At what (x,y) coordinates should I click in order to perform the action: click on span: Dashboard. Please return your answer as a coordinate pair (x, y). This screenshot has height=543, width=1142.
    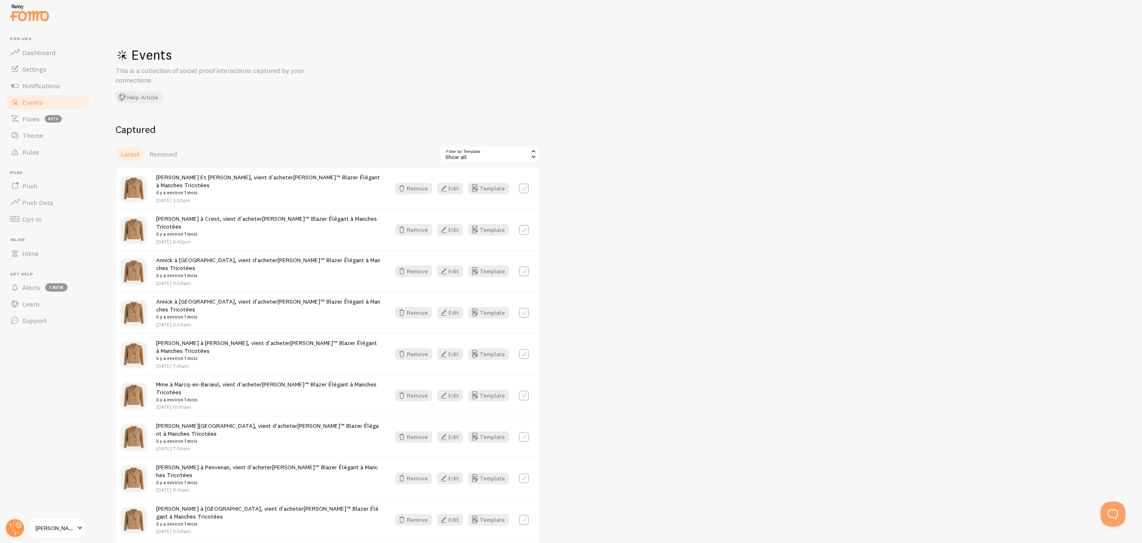
    Looking at the image, I should click on (39, 53).